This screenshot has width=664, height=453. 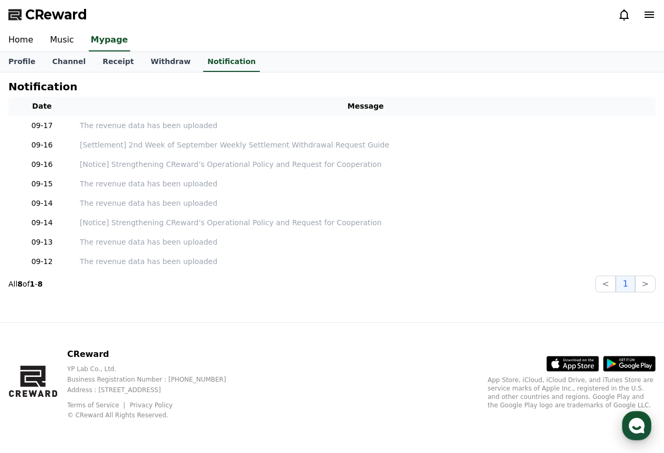 What do you see at coordinates (62, 40) in the screenshot?
I see `a: Music` at bounding box center [62, 40].